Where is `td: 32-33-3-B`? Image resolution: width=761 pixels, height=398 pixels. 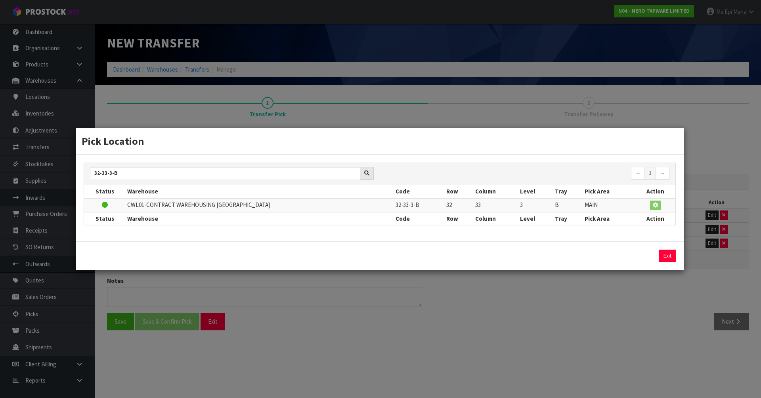
td: 32-33-3-B is located at coordinates (419, 206).